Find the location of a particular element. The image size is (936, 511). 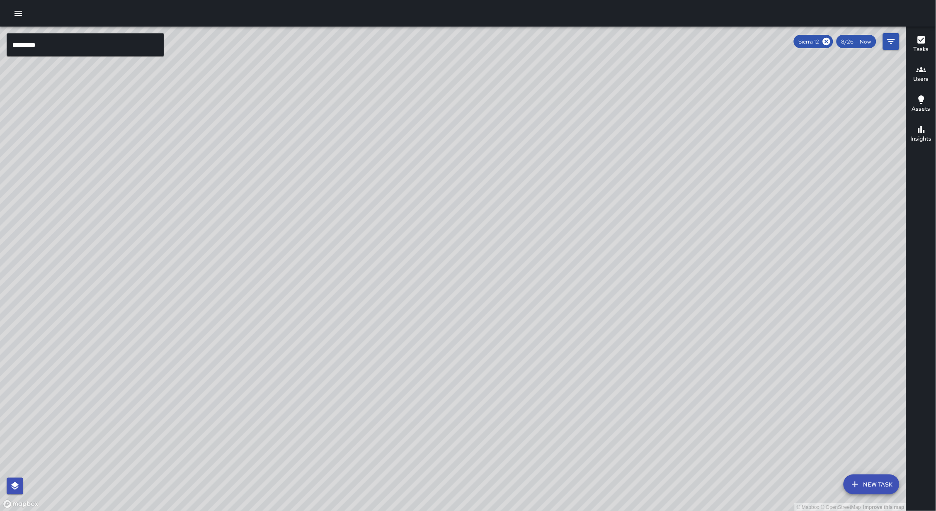

button: Assets is located at coordinates (921, 105).